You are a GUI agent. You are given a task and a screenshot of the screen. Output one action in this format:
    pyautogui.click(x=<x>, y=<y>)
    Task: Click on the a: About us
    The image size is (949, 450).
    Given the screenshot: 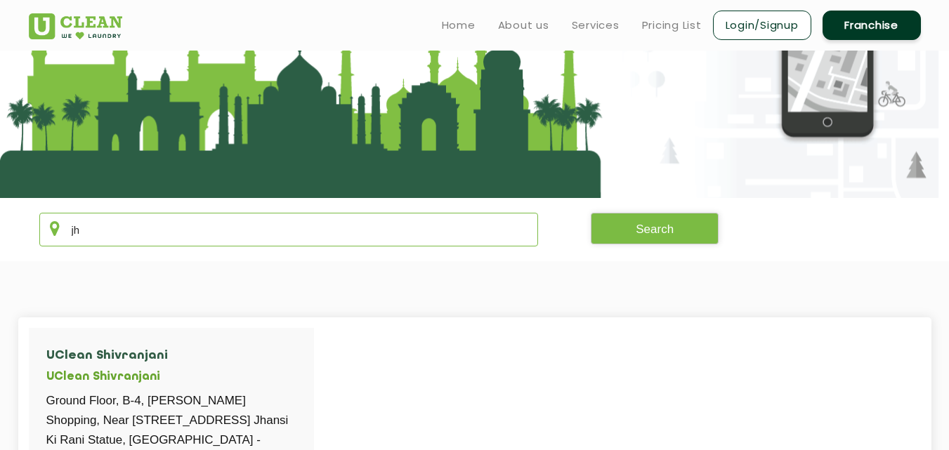 What is the action you would take?
    pyautogui.click(x=523, y=25)
    